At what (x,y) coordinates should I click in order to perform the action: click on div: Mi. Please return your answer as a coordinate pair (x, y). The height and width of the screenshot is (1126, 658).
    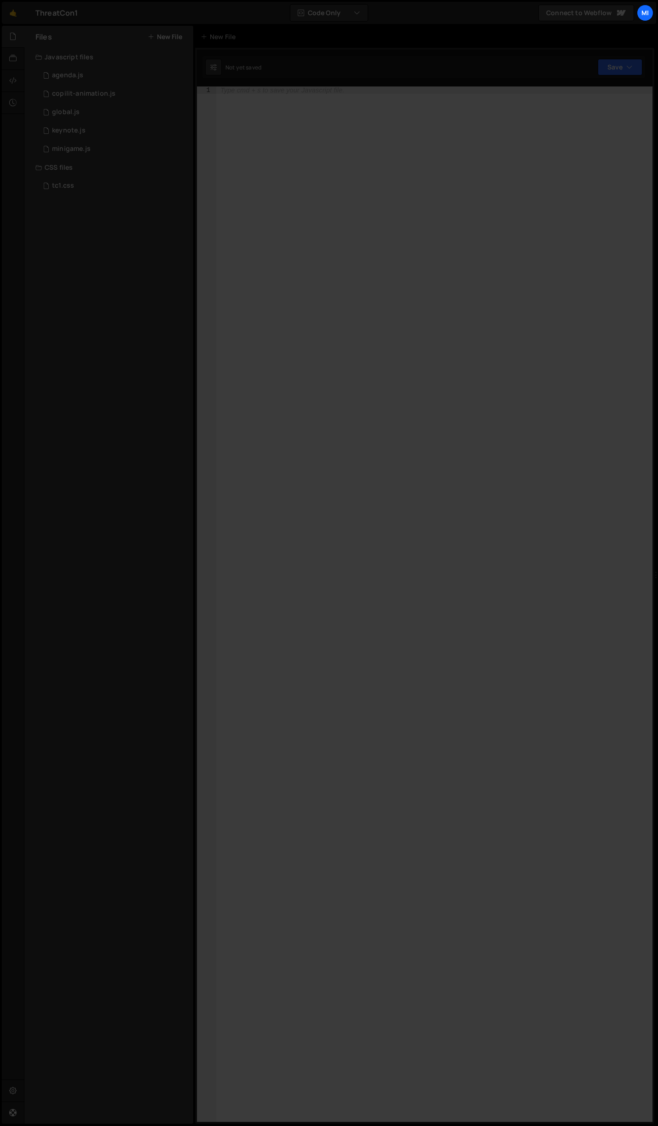
    Looking at the image, I should click on (645, 13).